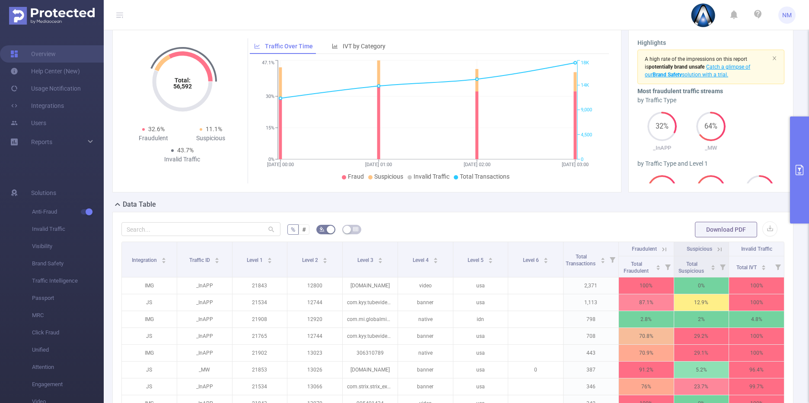  What do you see at coordinates (201, 229) in the screenshot?
I see `input: Search...` at bounding box center [201, 229].